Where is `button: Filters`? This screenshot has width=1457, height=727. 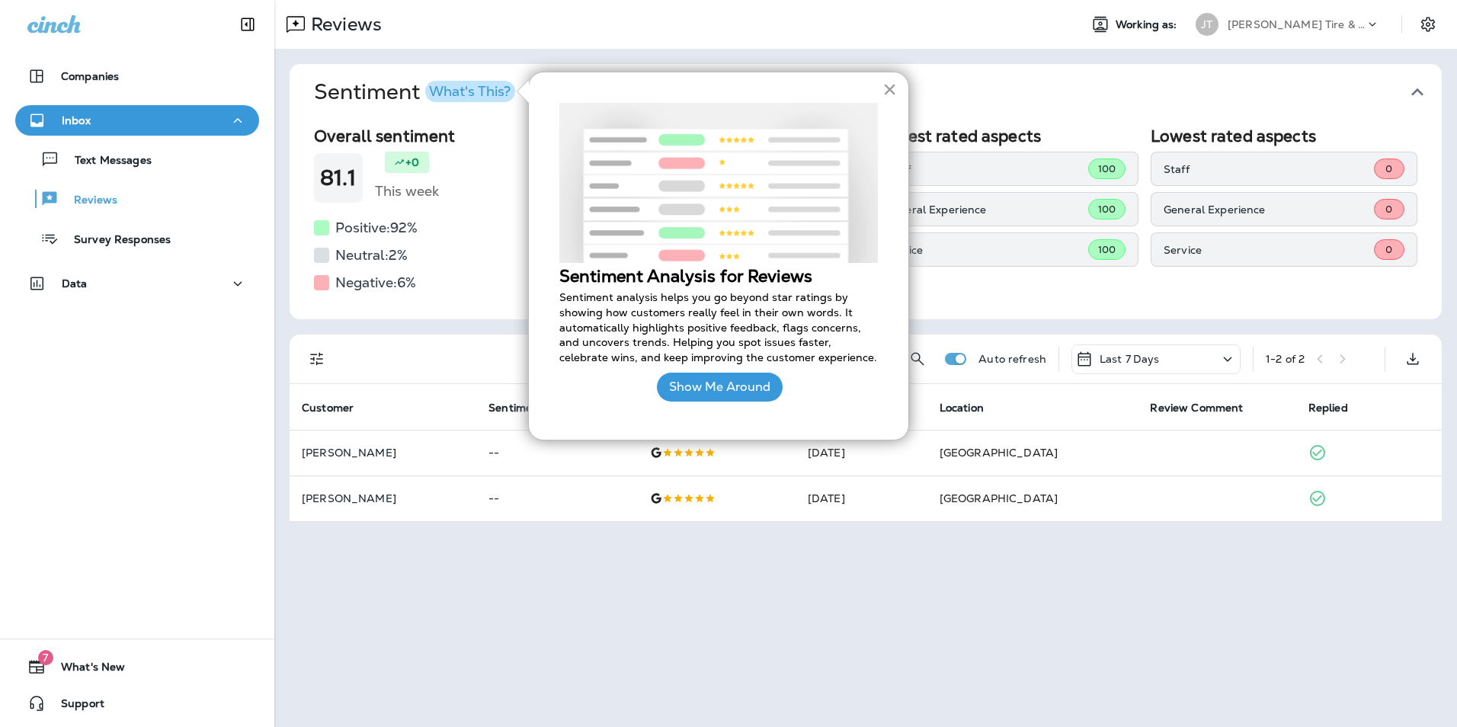
button: Filters is located at coordinates (317, 359).